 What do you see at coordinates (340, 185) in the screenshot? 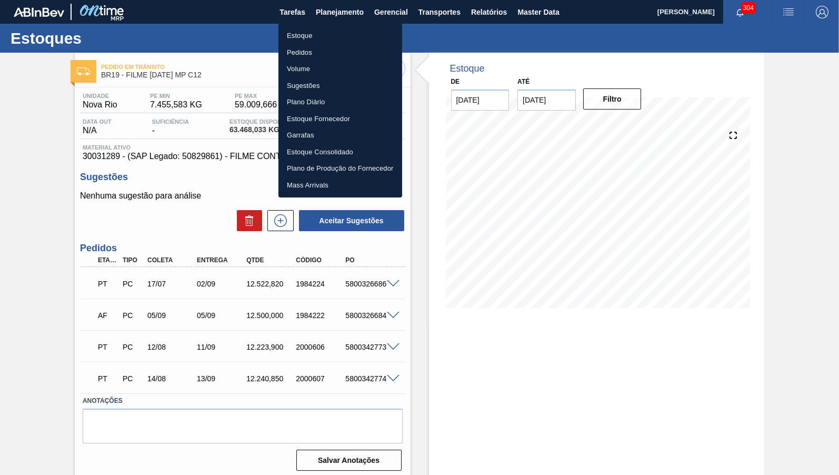
I see `a: Mass Arrivals` at bounding box center [340, 185].